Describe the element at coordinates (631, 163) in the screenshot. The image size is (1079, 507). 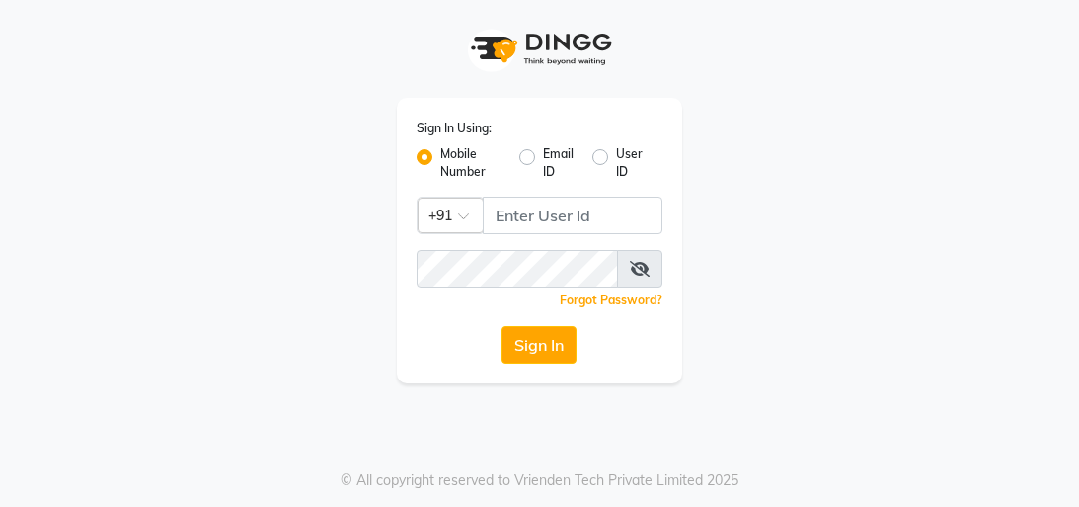
I see `label: User ID` at that location.